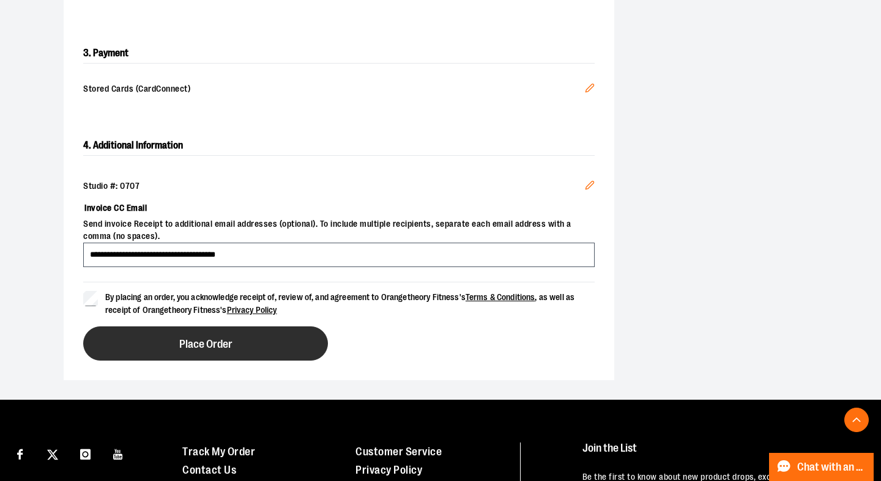  I want to click on span: Chat with an Expert, so click(831, 467).